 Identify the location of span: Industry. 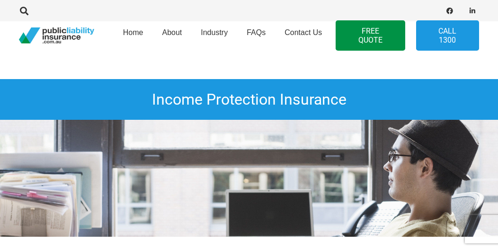
(214, 32).